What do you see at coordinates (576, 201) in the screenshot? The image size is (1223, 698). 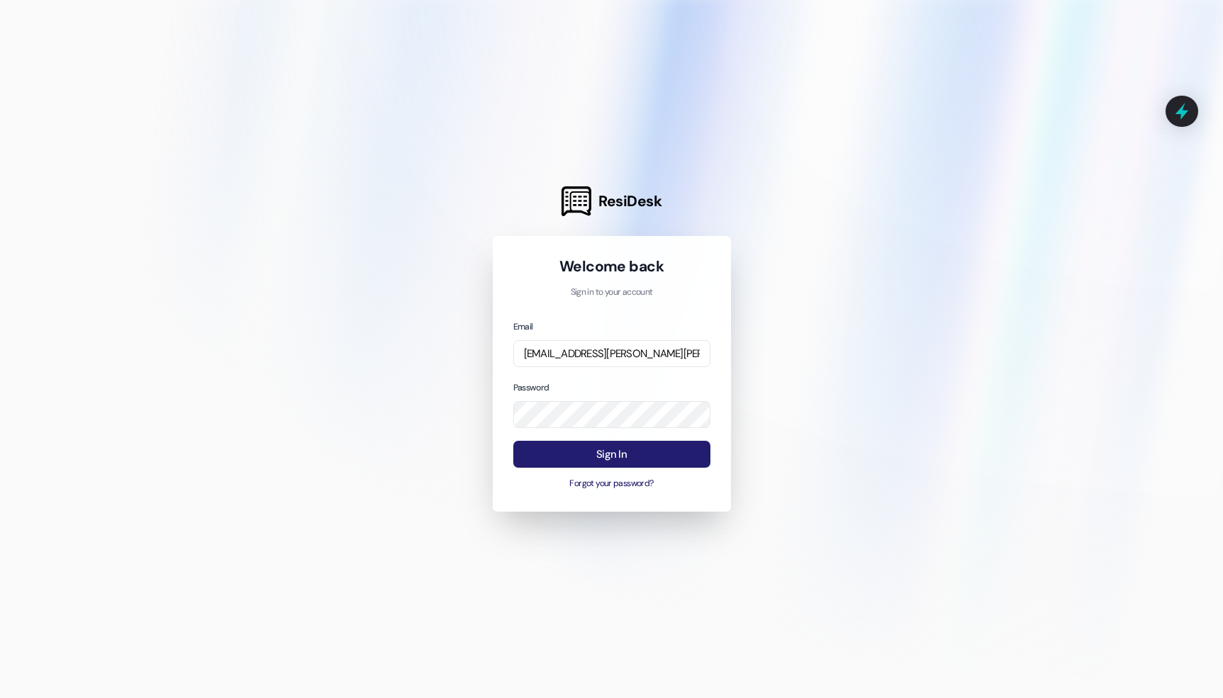 I see `img: ResiDesk Logo` at bounding box center [576, 201].